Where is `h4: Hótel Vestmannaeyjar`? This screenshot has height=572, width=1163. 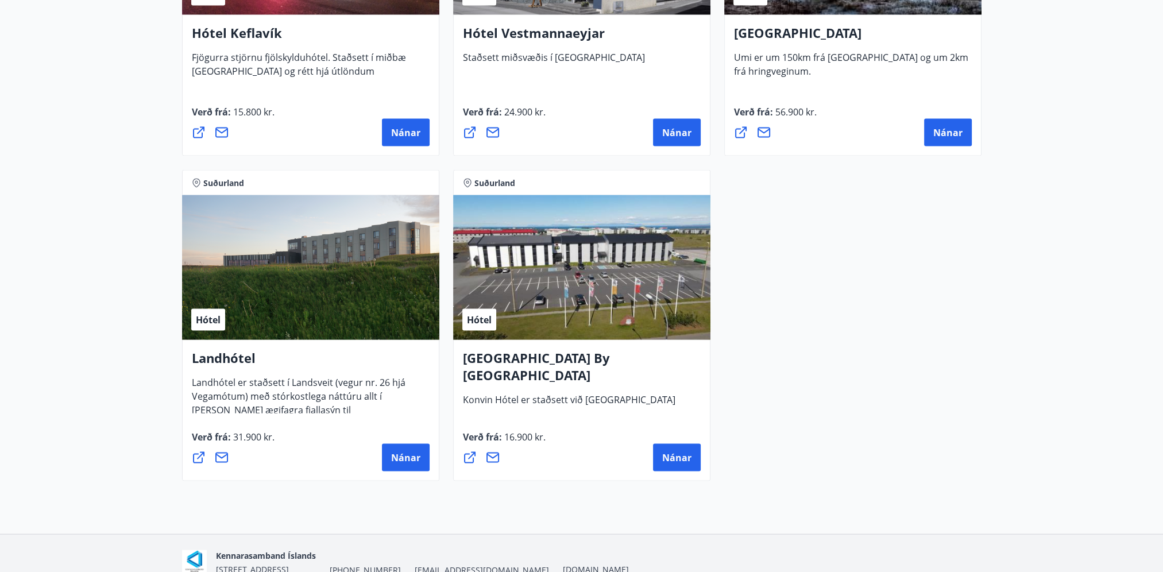
h4: Hótel Vestmannaeyjar is located at coordinates (582, 37).